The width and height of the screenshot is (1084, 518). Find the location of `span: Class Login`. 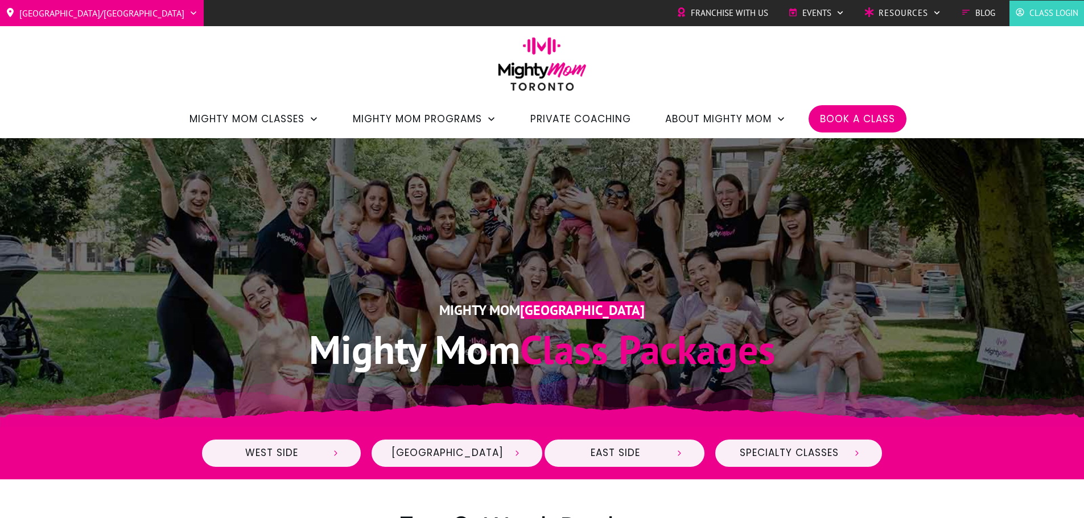

span: Class Login is located at coordinates (1053, 13).